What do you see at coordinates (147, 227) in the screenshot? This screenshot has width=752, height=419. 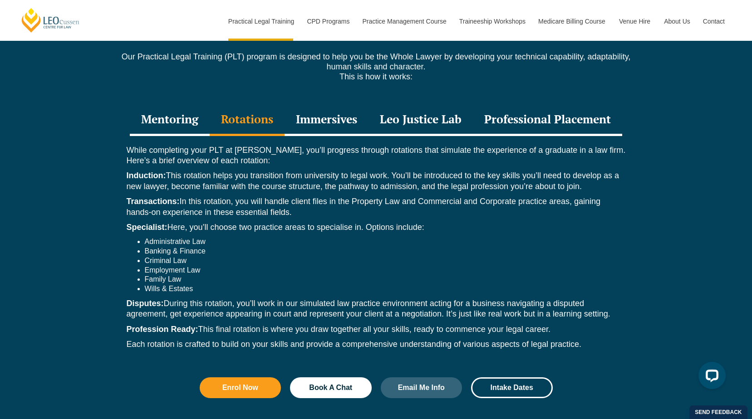 I see `strong: Specialist:` at bounding box center [147, 227].